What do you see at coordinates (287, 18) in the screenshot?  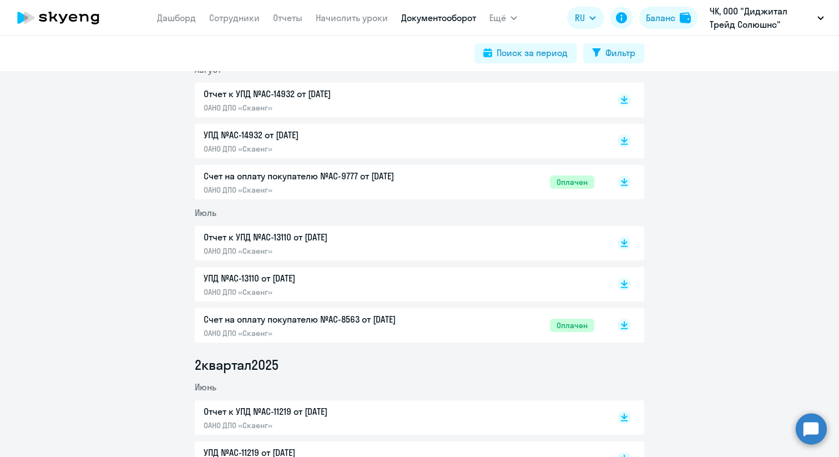 I see `a: Отчеты` at bounding box center [287, 18].